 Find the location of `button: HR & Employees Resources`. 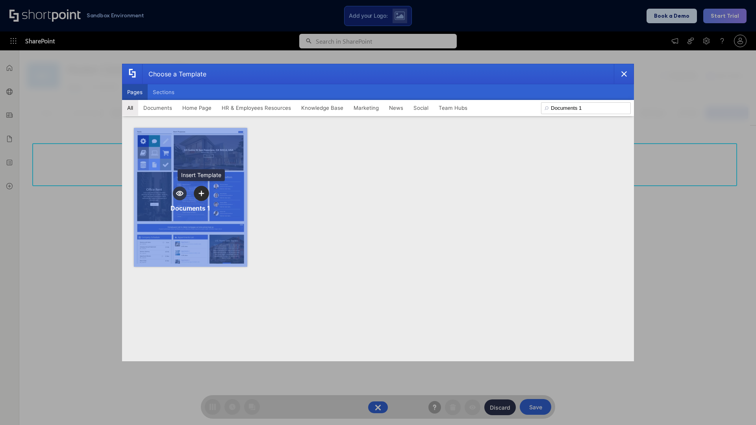

button: HR & Employees Resources is located at coordinates (256, 108).